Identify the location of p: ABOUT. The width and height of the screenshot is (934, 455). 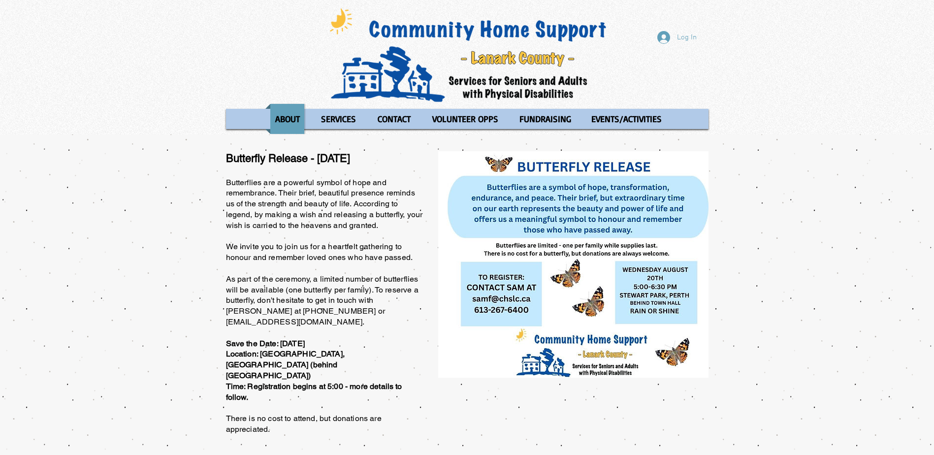
(288, 119).